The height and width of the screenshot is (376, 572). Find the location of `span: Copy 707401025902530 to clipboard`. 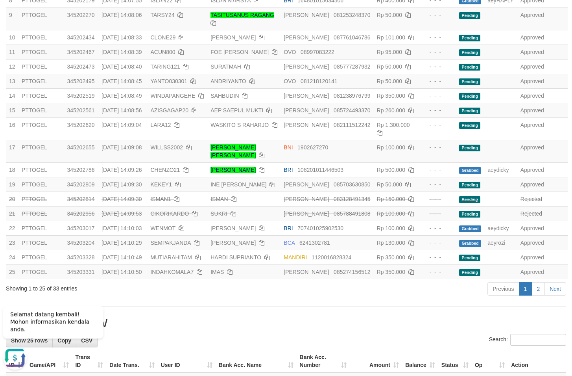

span: Copy 707401025902530 to clipboard is located at coordinates (320, 228).